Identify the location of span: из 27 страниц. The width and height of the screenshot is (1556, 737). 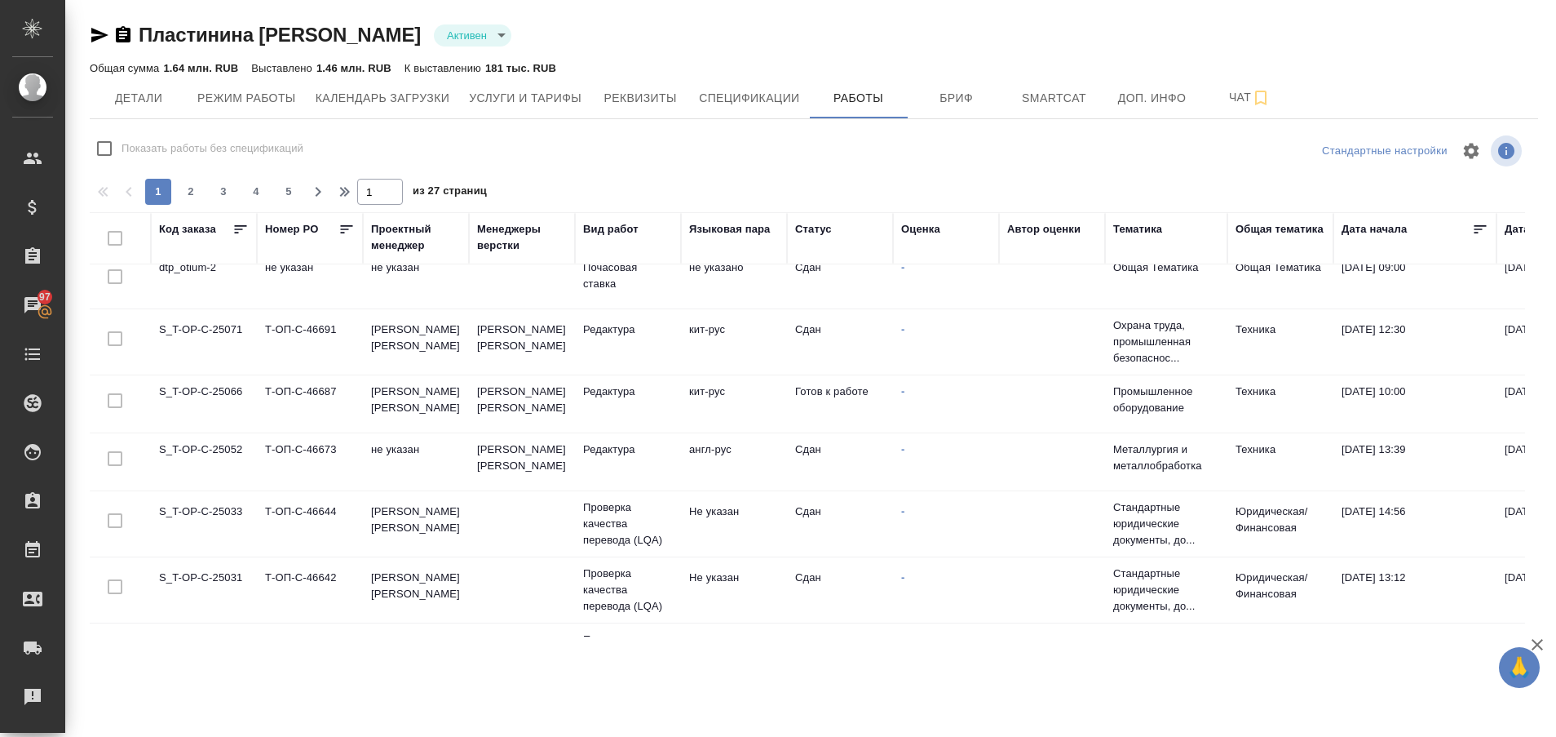
(449, 192).